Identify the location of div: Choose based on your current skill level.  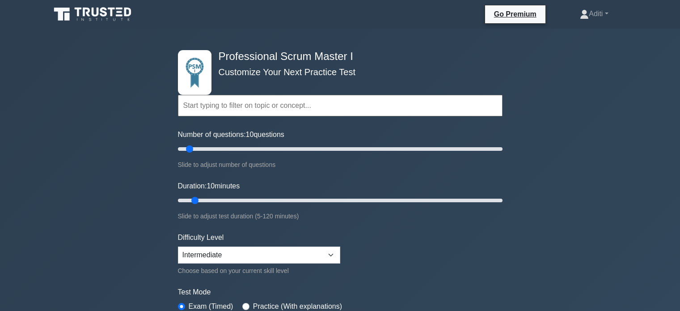
(259, 270).